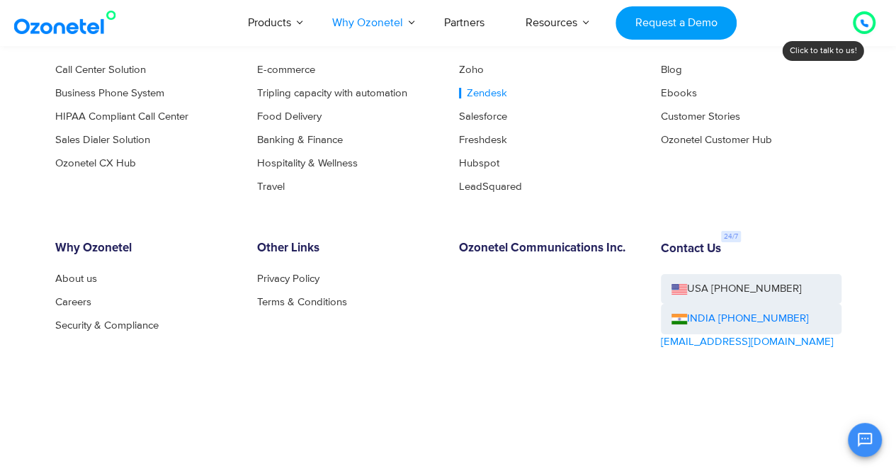 The width and height of the screenshot is (896, 471). I want to click on a: Banking & Finance, so click(299, 139).